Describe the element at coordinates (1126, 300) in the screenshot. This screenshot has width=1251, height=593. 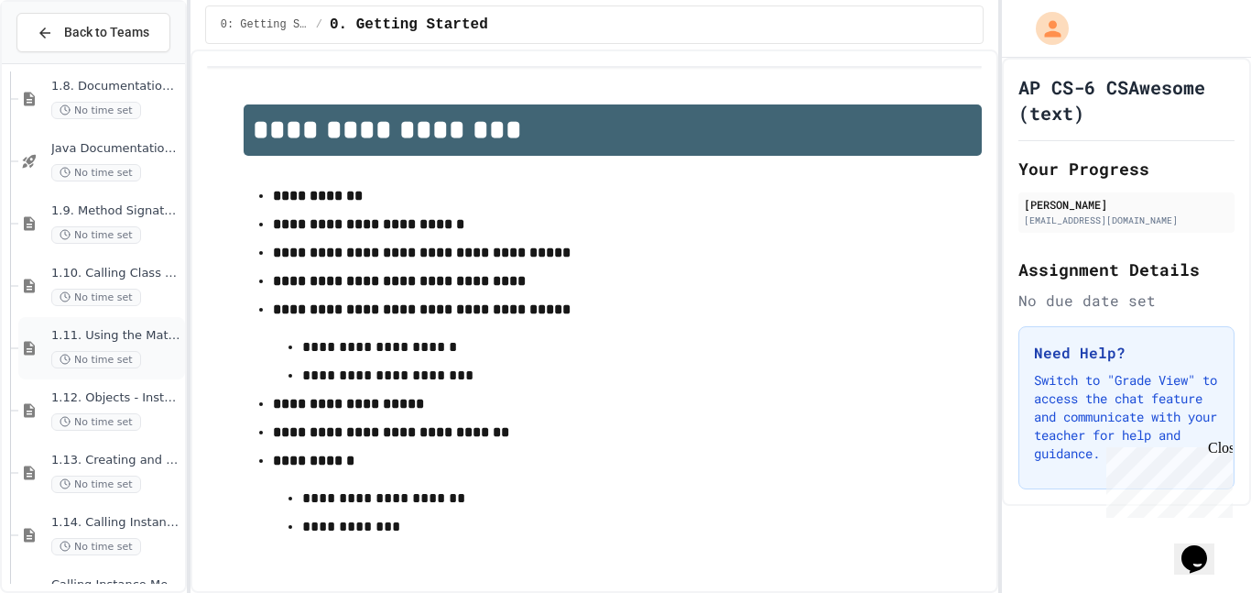
I see `div: No due date set` at that location.